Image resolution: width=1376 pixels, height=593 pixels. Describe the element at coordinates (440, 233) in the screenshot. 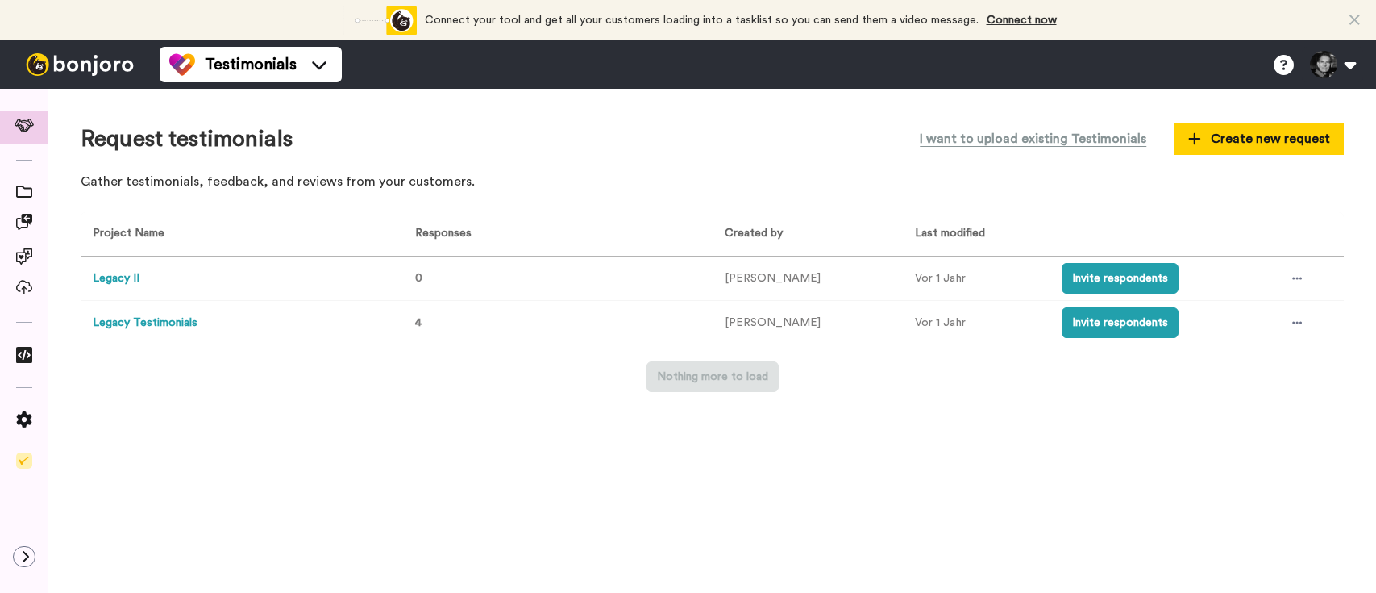

I see `span: Responses` at that location.